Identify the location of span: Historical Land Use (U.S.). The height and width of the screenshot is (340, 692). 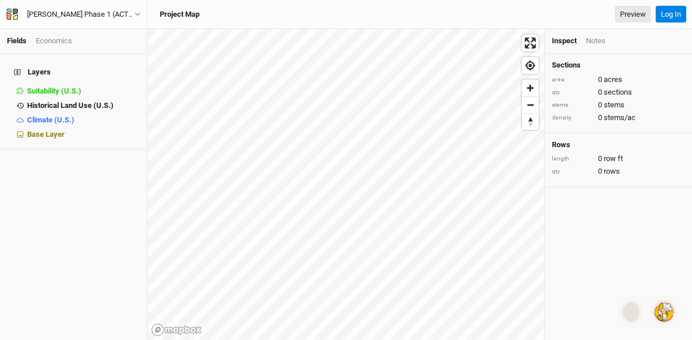
(70, 105).